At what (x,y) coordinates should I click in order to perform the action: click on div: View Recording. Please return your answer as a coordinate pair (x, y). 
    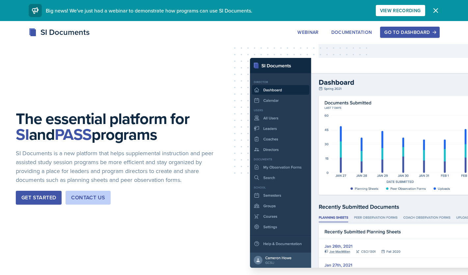
    Looking at the image, I should click on (400, 11).